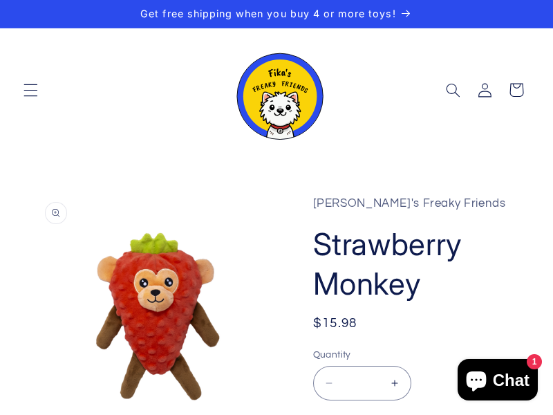  I want to click on img: Fika's Freaky Friends, so click(276, 90).